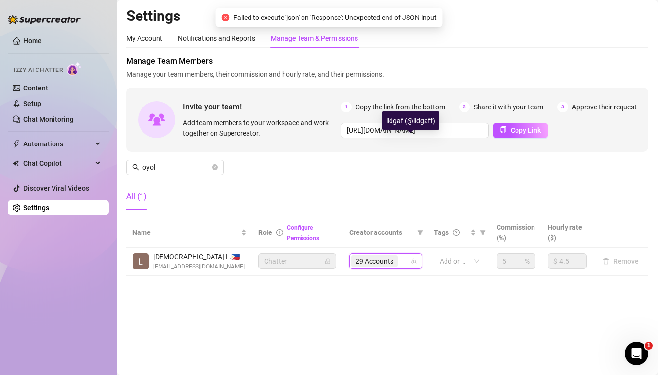  I want to click on a: Chat Monitoring, so click(48, 119).